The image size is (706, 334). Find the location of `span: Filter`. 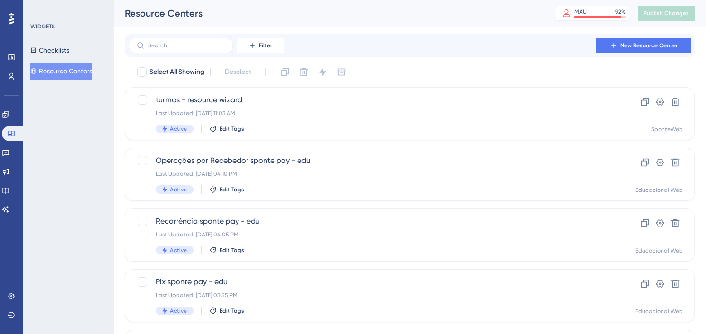

span: Filter is located at coordinates (266, 45).